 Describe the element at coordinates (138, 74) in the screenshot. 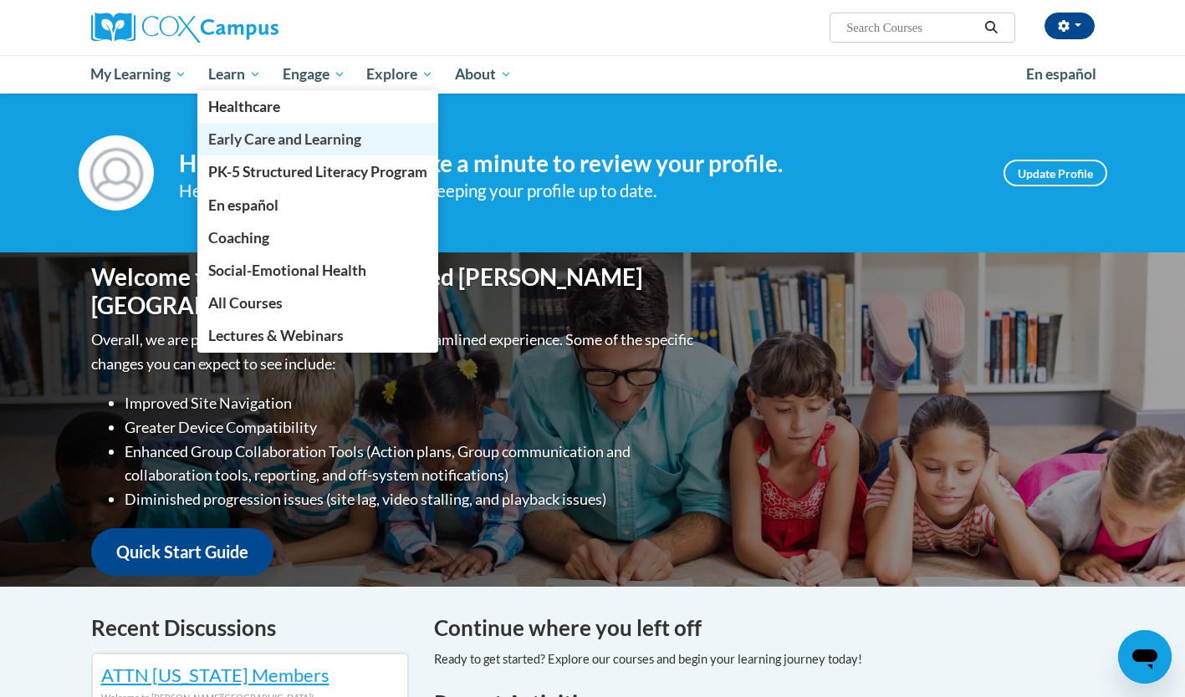

I see `span: My Learning` at that location.